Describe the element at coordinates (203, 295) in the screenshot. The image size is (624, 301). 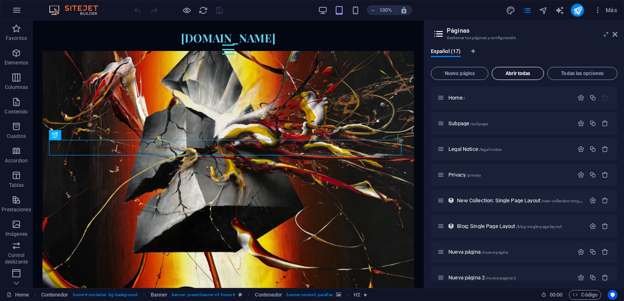
I see `span: . banner .preset-banner-v3-home-4` at that location.